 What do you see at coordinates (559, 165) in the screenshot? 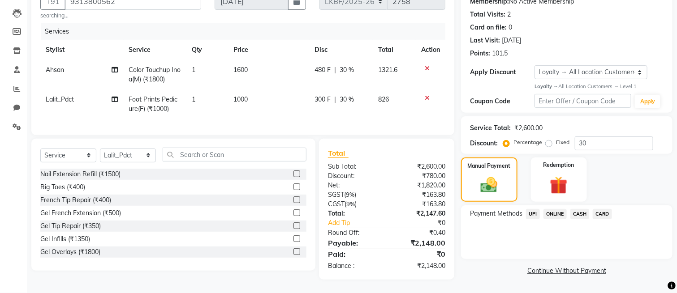
I see `label: Redemption` at bounding box center [559, 165].